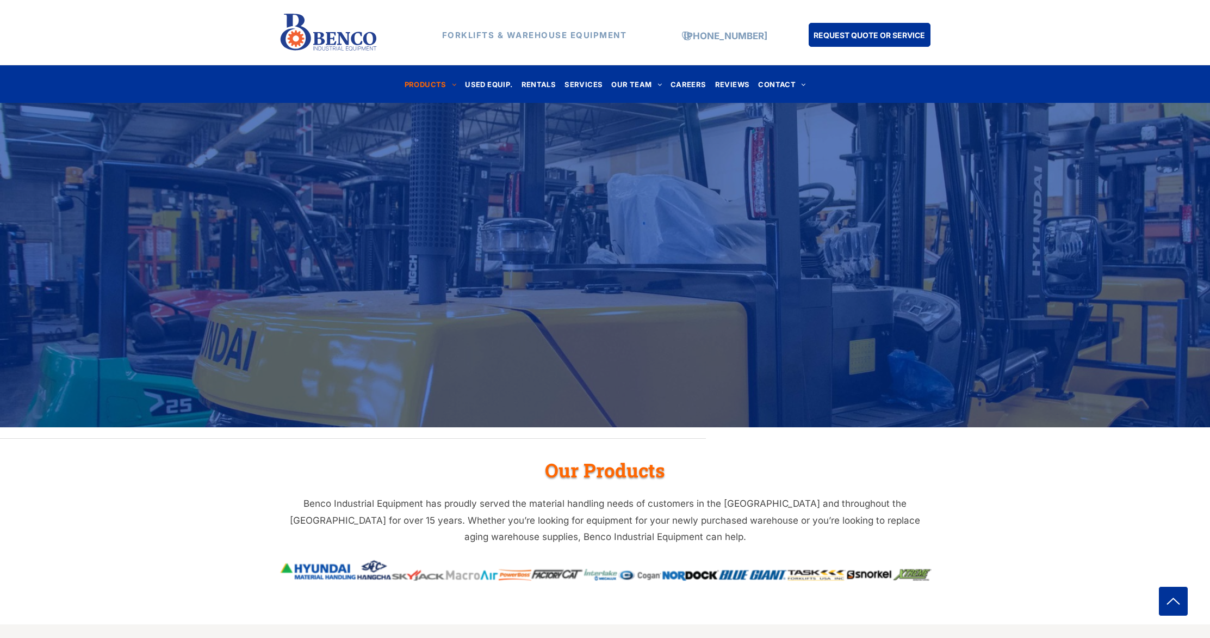 Image resolution: width=1210 pixels, height=638 pixels. What do you see at coordinates (605, 520) in the screenshot?
I see `span: Benco Industrial Equipment has proudly served the material handling needs of customers in the [GE...` at bounding box center [605, 520].